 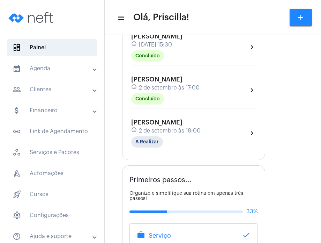 What do you see at coordinates (160, 235) in the screenshot?
I see `span: Serviço` at bounding box center [160, 235].